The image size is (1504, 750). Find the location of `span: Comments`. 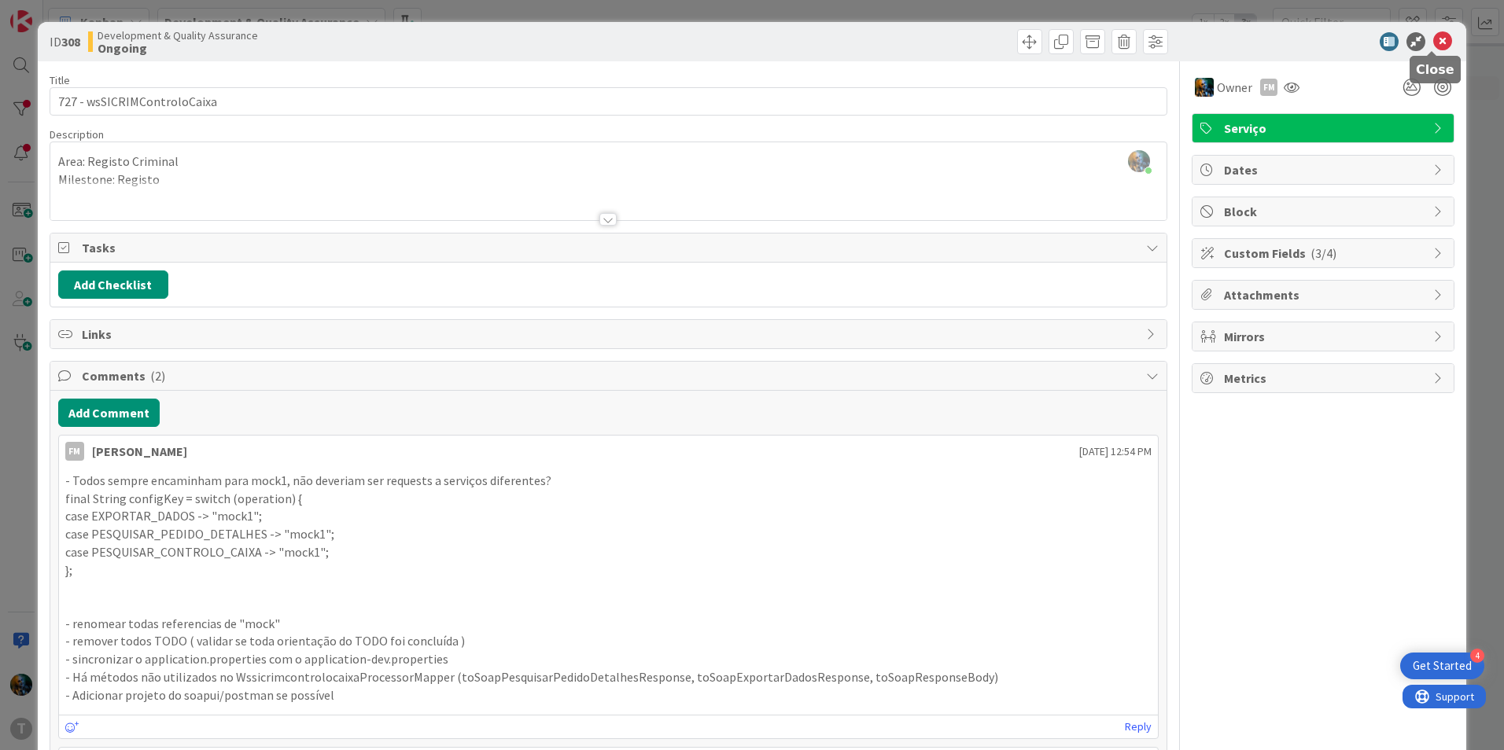

span: Comments is located at coordinates (610, 376).